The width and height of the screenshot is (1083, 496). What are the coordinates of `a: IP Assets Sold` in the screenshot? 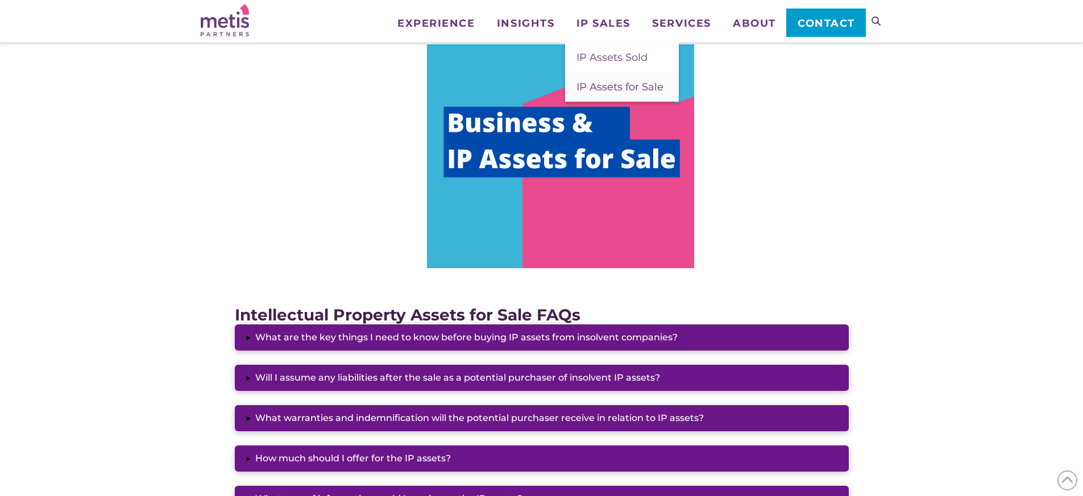 It's located at (622, 57).